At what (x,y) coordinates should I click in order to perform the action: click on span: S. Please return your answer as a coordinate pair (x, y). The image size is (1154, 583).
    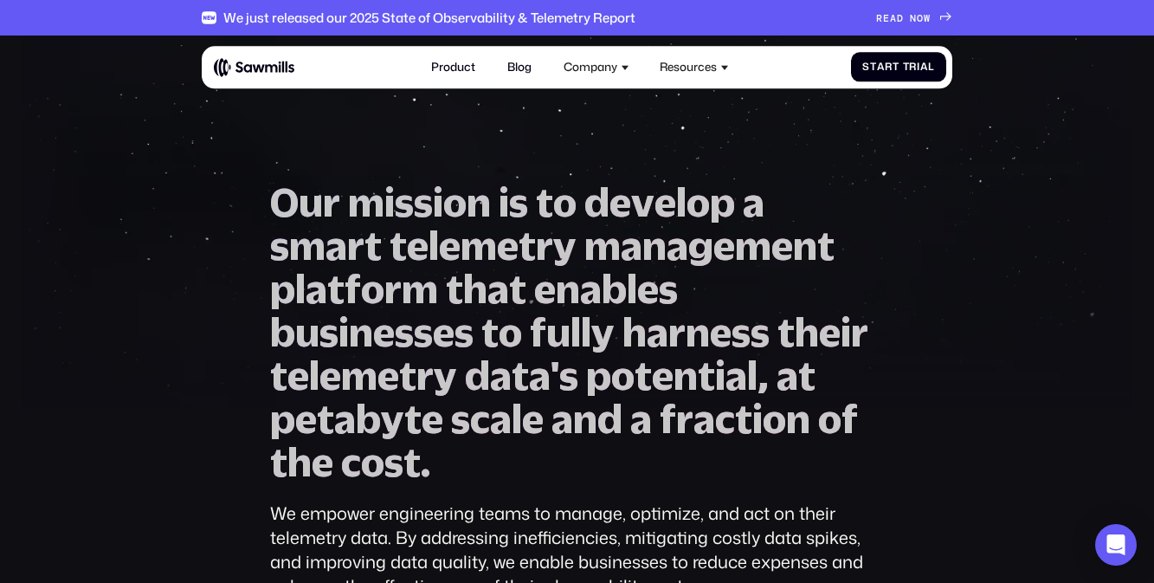
    Looking at the image, I should click on (866, 68).